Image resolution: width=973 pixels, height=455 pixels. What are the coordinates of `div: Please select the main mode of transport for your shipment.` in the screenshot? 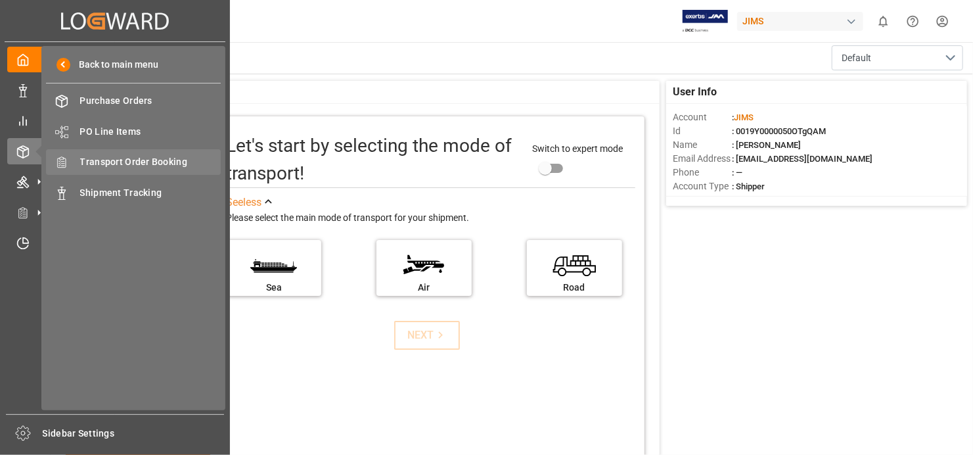 It's located at (430, 218).